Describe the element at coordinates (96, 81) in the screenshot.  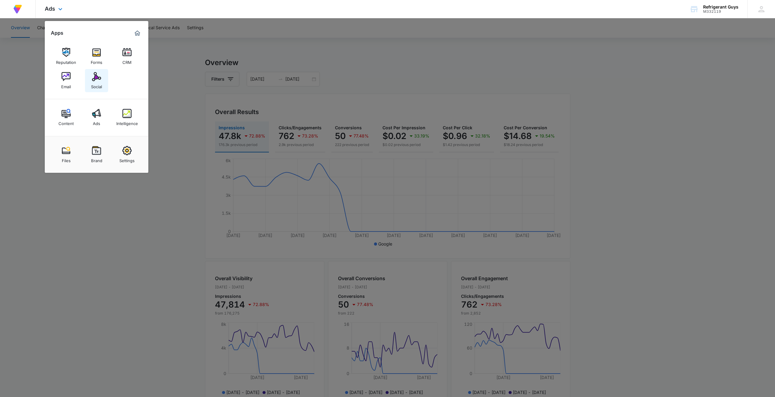
I see `a: Social` at that location.